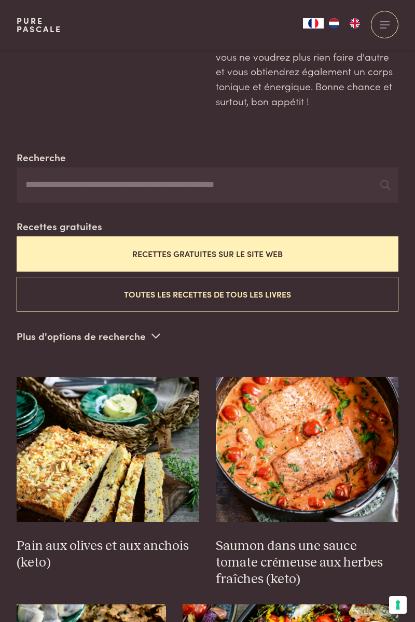  Describe the element at coordinates (207, 253) in the screenshot. I see `button: Recettes gratuites sur le site web` at that location.